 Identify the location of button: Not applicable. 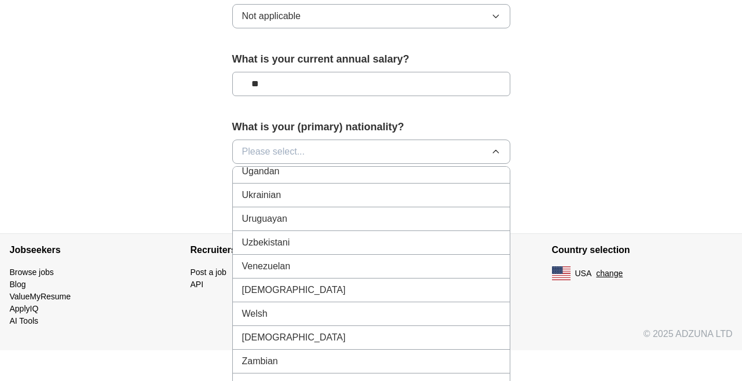
(371, 16).